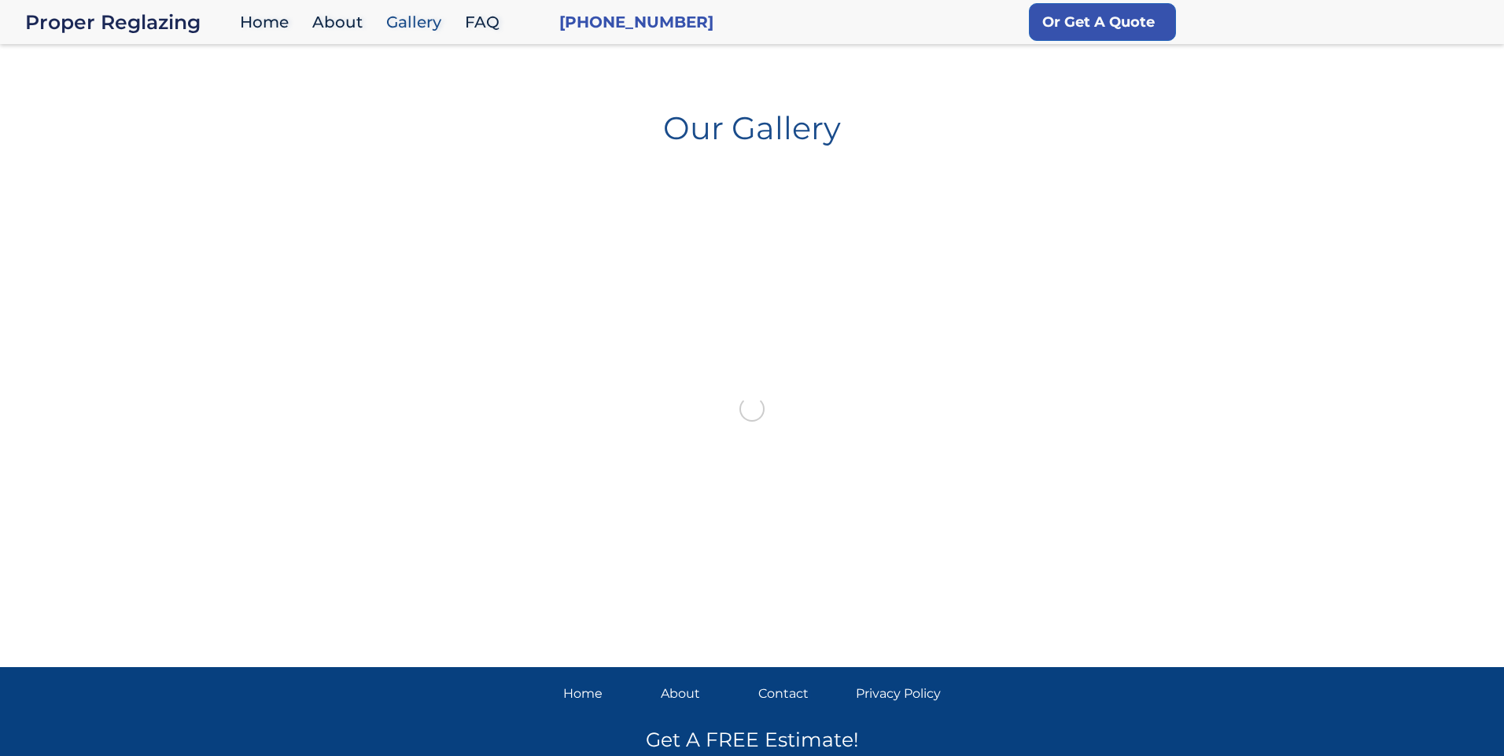 Image resolution: width=1504 pixels, height=756 pixels. What do you see at coordinates (752, 122) in the screenshot?
I see `h1: Our Gallery` at bounding box center [752, 122].